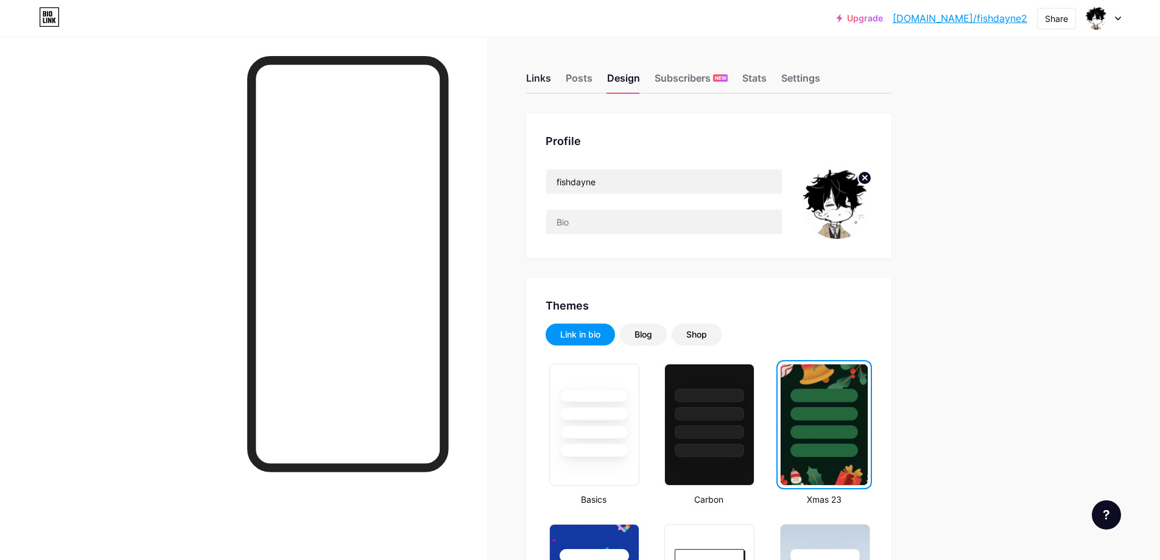 The width and height of the screenshot is (1160, 560). I want to click on div: Subscribers, so click(691, 82).